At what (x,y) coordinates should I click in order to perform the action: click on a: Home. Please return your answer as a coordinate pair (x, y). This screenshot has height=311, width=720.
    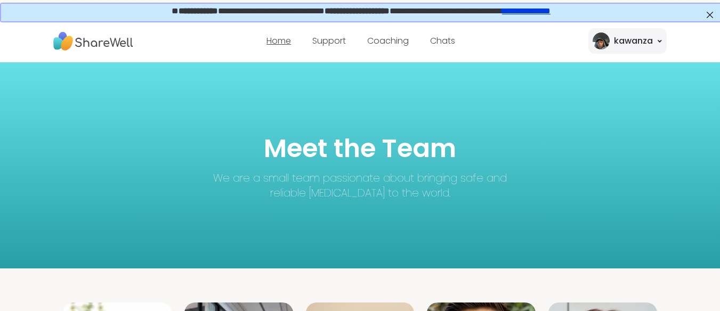
    Looking at the image, I should click on (279, 41).